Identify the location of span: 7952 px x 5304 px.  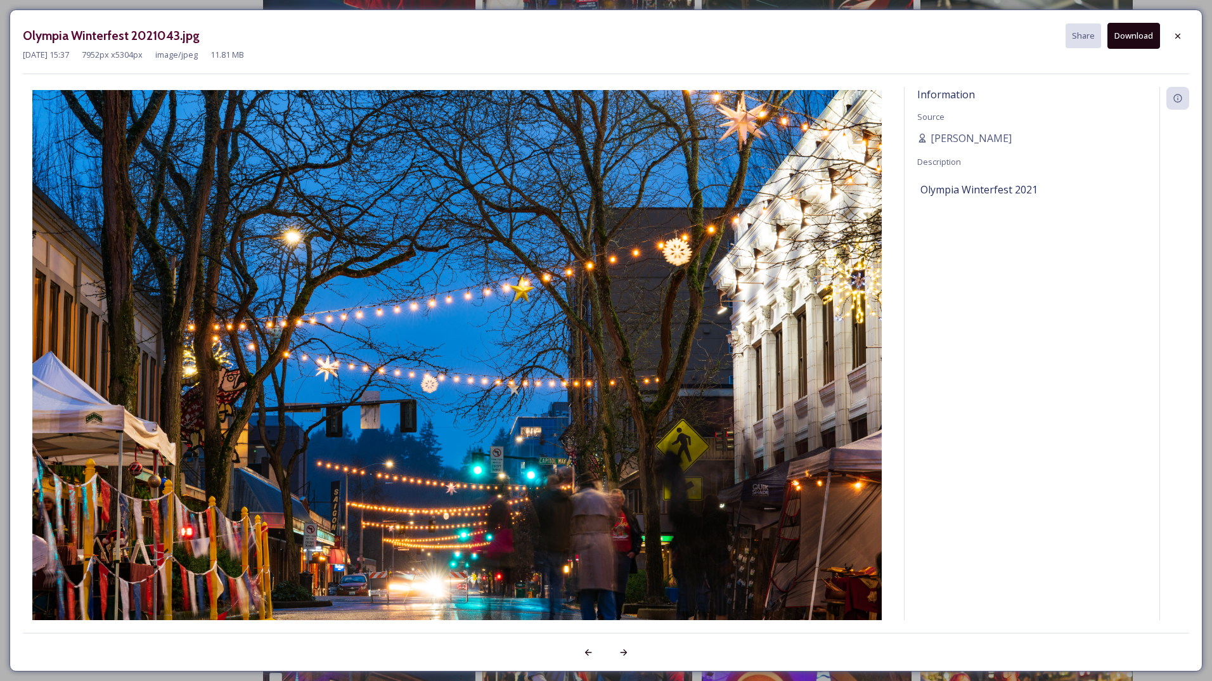
(112, 55).